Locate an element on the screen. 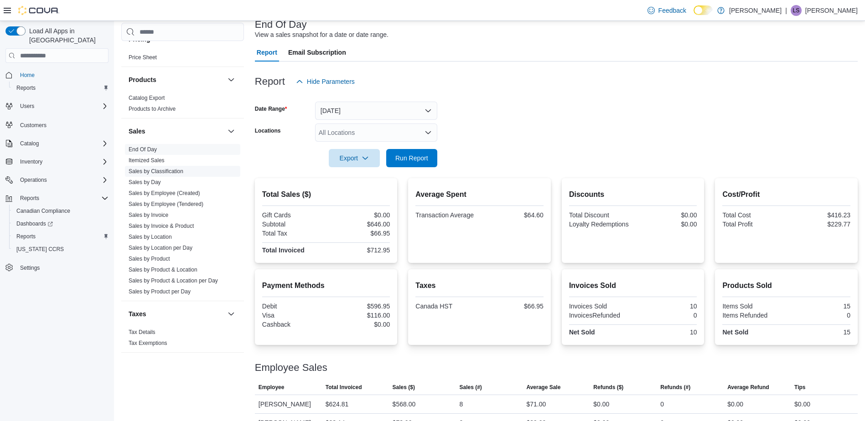 The width and height of the screenshot is (865, 421). span: Hide Parameters is located at coordinates (331, 82).